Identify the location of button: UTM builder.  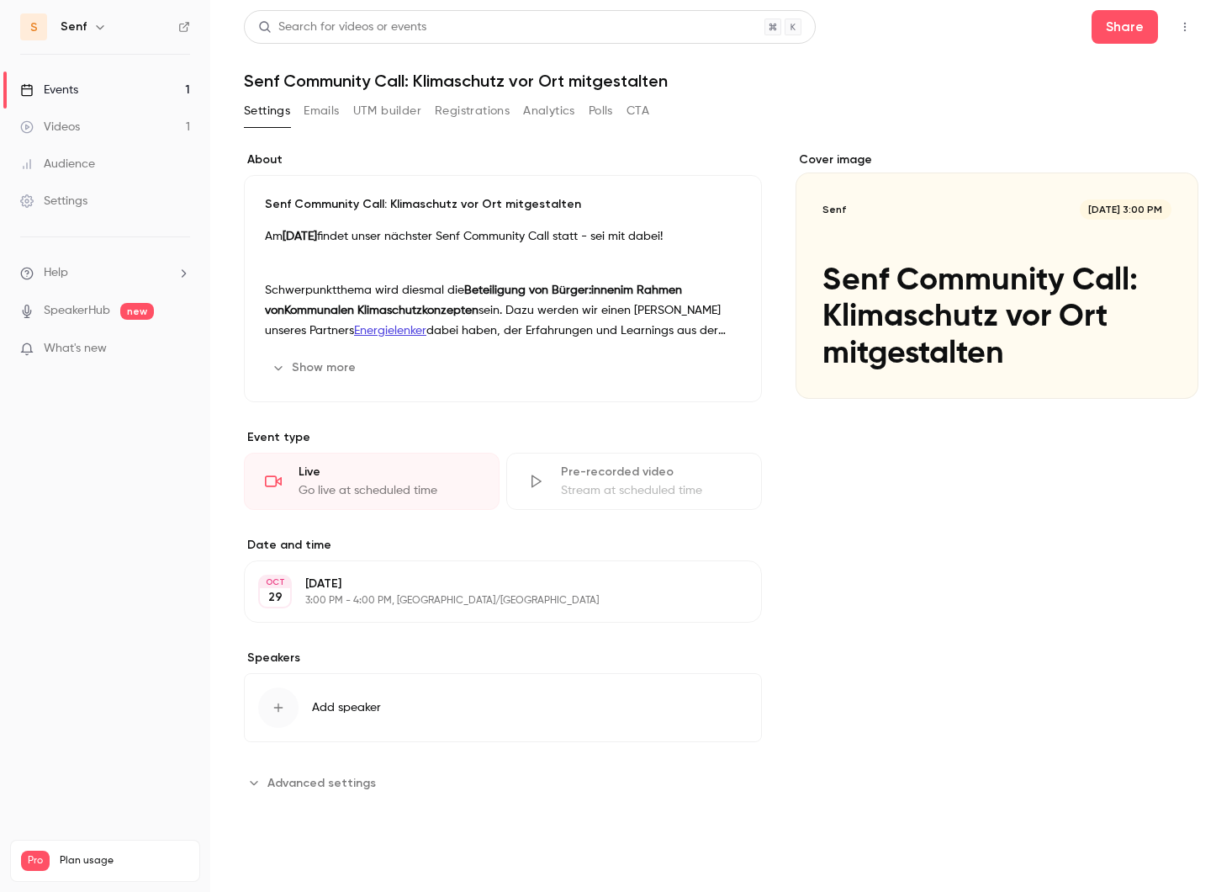
(387, 111).